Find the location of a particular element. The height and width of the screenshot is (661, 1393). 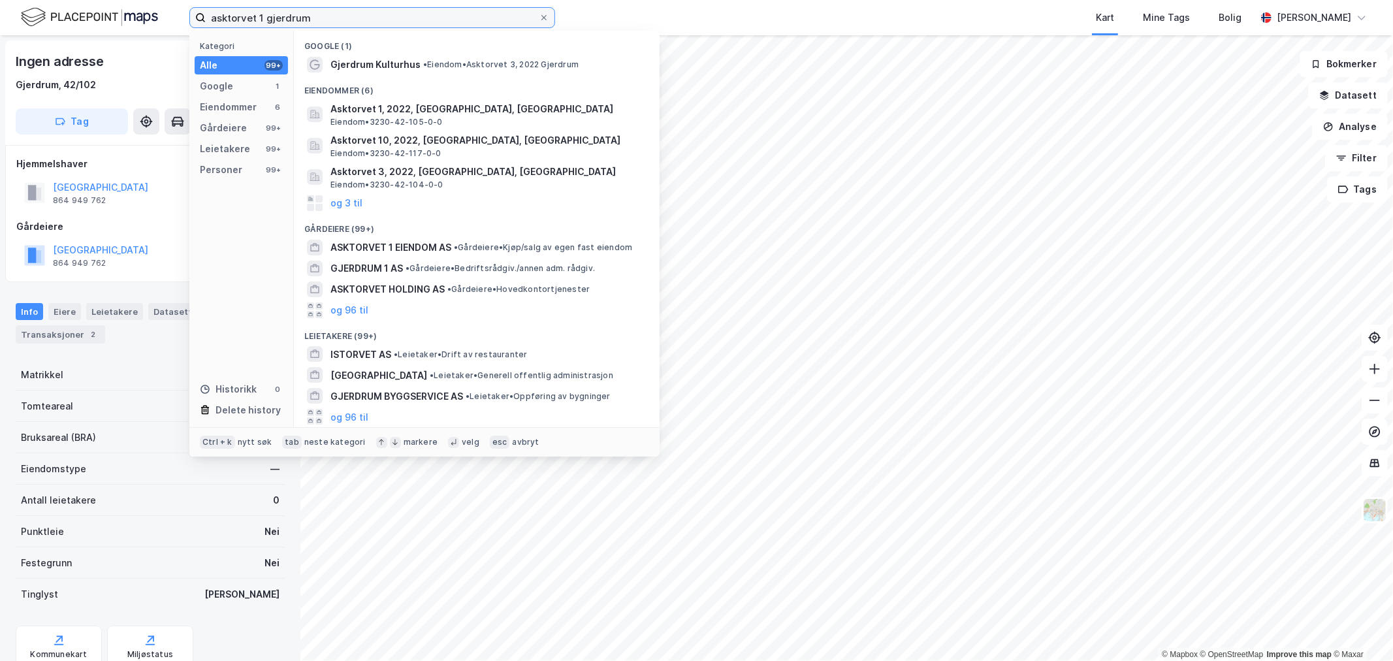

div: Kart is located at coordinates (1105, 18).